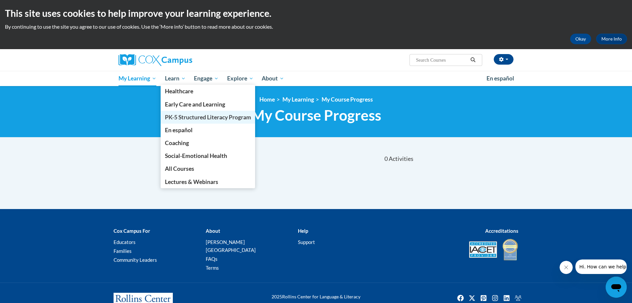 This screenshot has height=303, width=632. What do you see at coordinates (240, 78) in the screenshot?
I see `a: Explore` at bounding box center [240, 78].